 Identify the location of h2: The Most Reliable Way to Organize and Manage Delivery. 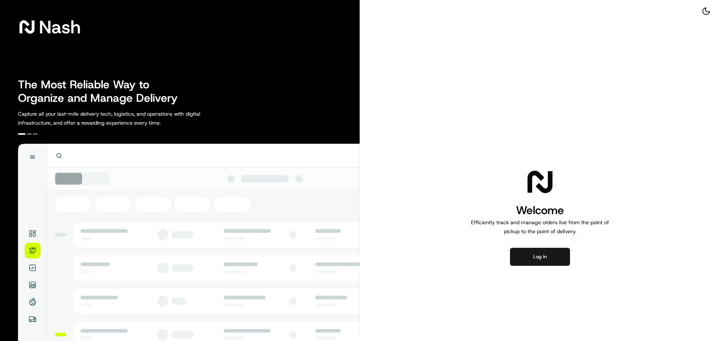
(102, 91).